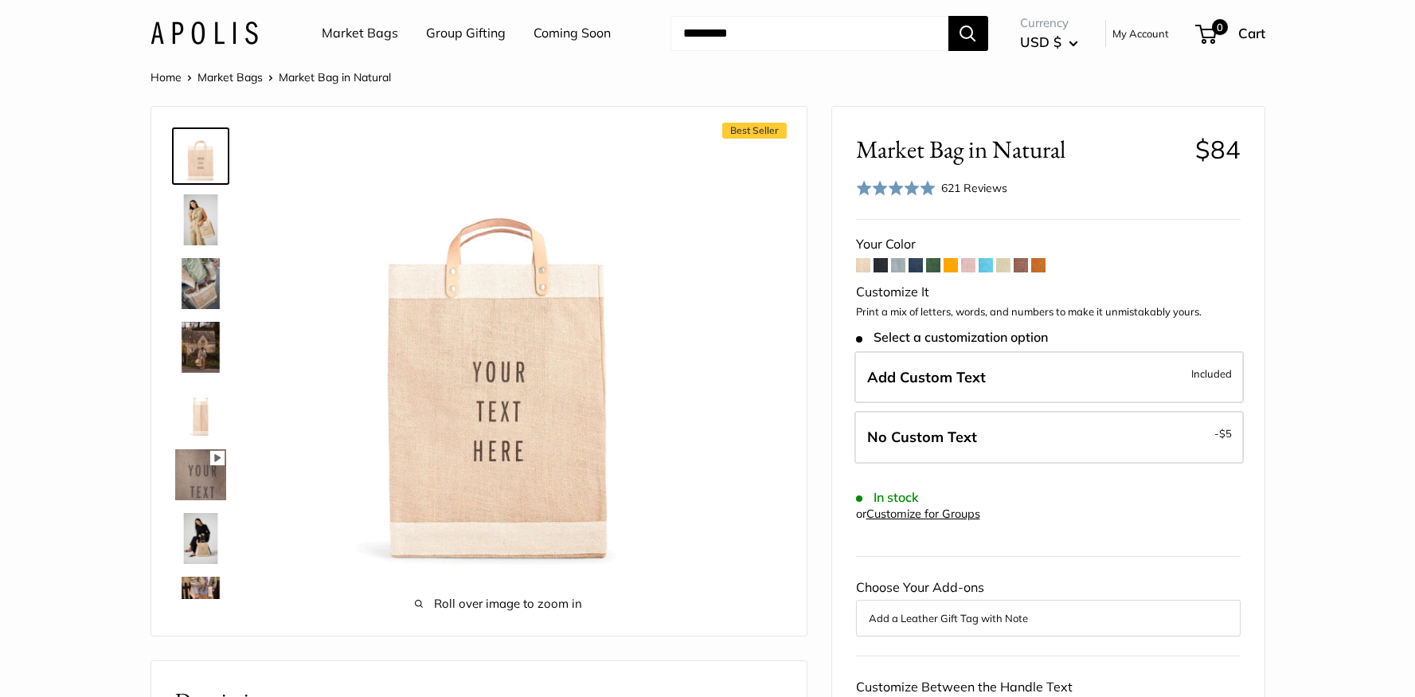  What do you see at coordinates (1211, 374) in the screenshot?
I see `span: Included` at bounding box center [1211, 374].